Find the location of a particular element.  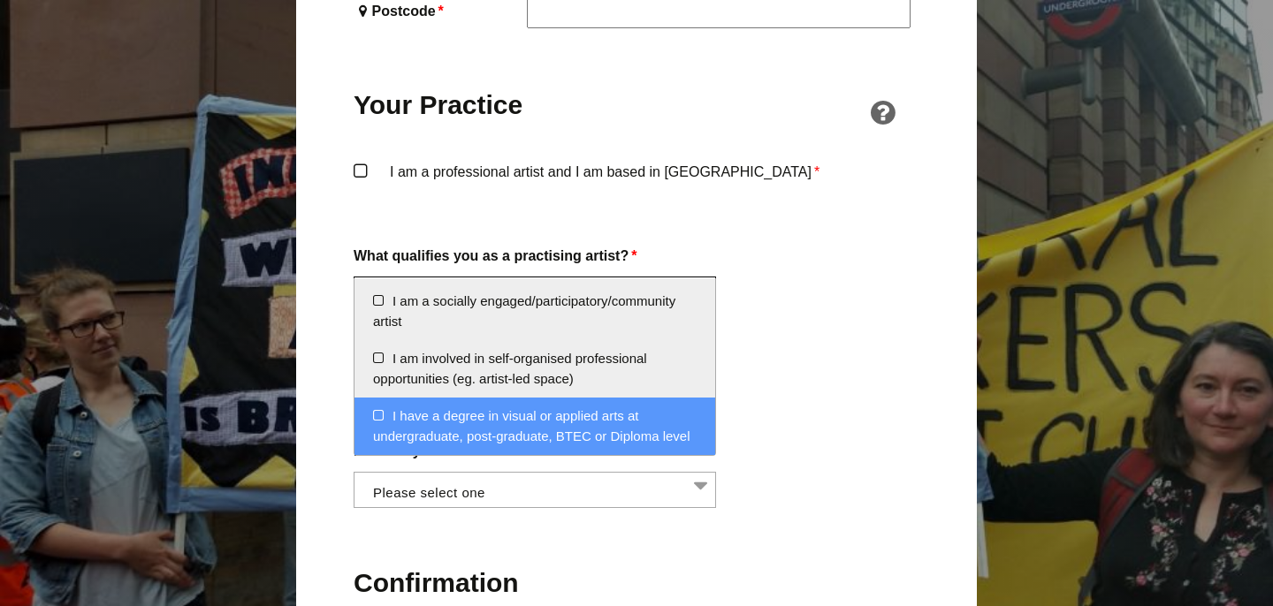

li: I am a socially engaged/participatory/community artist is located at coordinates (535, 311).